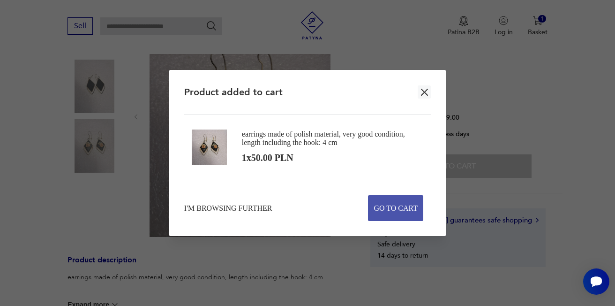 This screenshot has height=306, width=615. Describe the element at coordinates (396, 208) in the screenshot. I see `font: Go to cart` at that location.